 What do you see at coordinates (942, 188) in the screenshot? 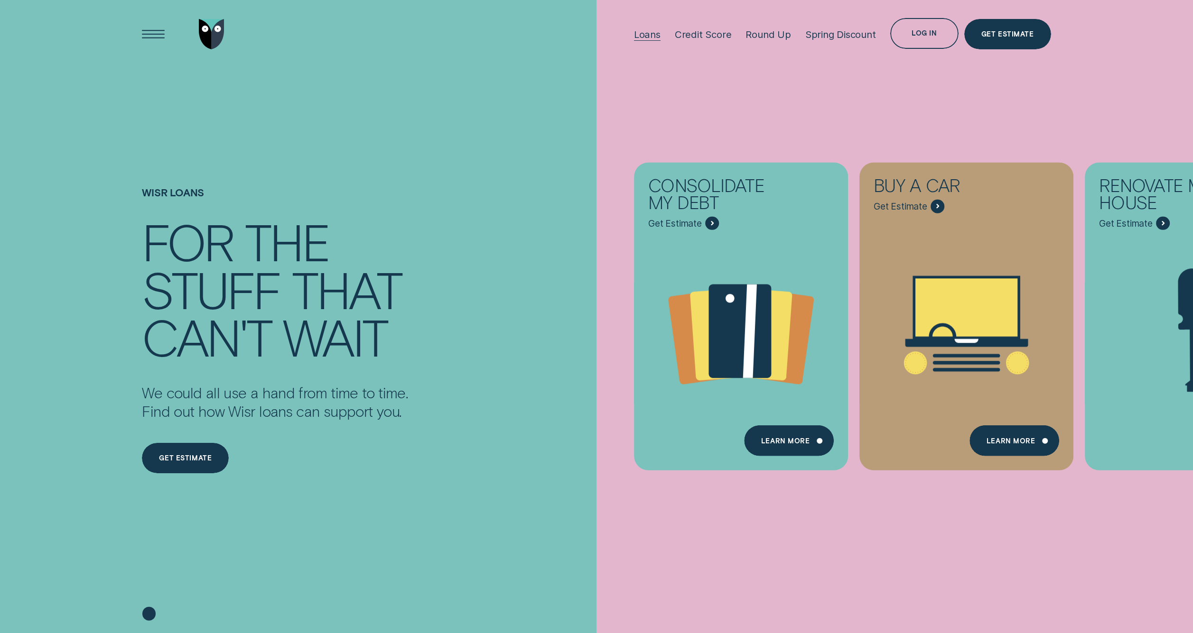
I see `div: Buy a car` at bounding box center [942, 188].